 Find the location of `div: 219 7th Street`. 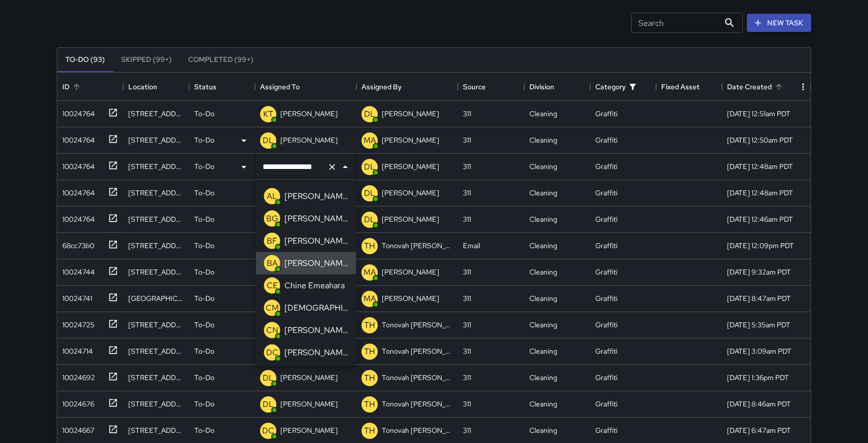

div: 219 7th Street is located at coordinates (156, 166).